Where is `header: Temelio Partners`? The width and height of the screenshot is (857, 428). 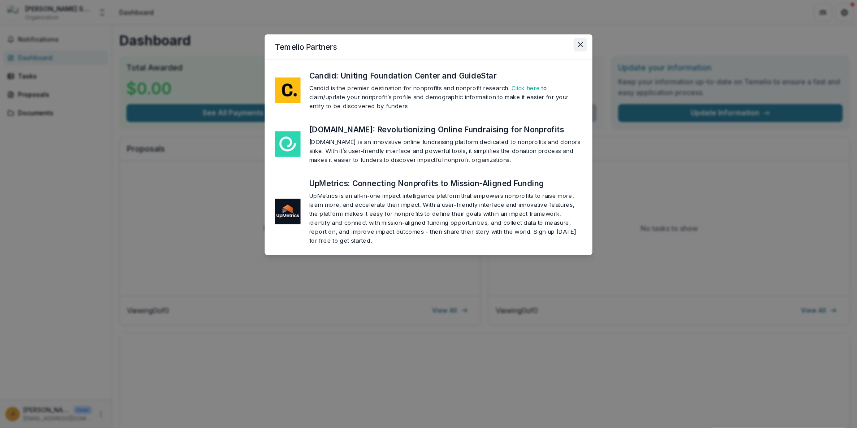 header: Temelio Partners is located at coordinates (429, 47).